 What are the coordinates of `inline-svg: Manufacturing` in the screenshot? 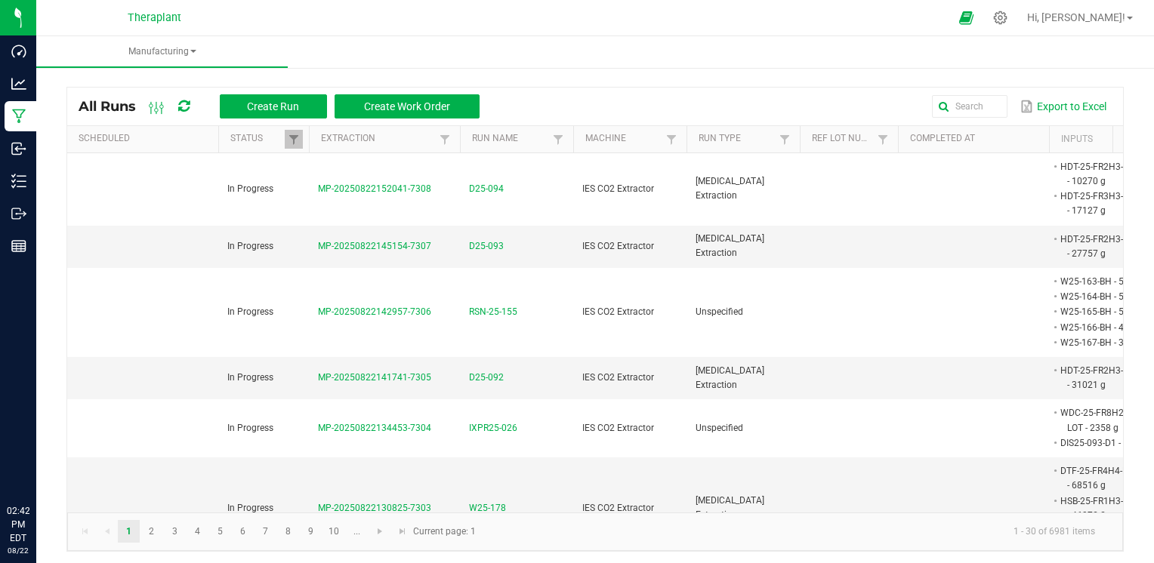 It's located at (19, 116).